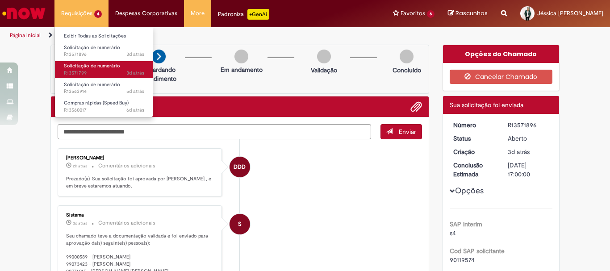 The width and height of the screenshot is (610, 271). I want to click on p: Validação, so click(324, 70).